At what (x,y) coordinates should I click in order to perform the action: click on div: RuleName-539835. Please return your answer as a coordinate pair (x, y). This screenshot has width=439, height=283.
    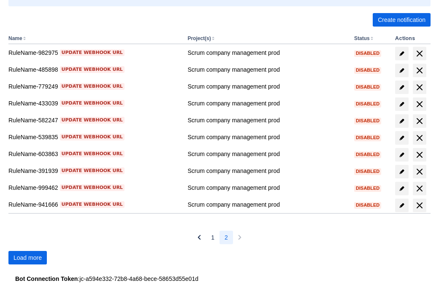
    Looking at the image, I should click on (94, 137).